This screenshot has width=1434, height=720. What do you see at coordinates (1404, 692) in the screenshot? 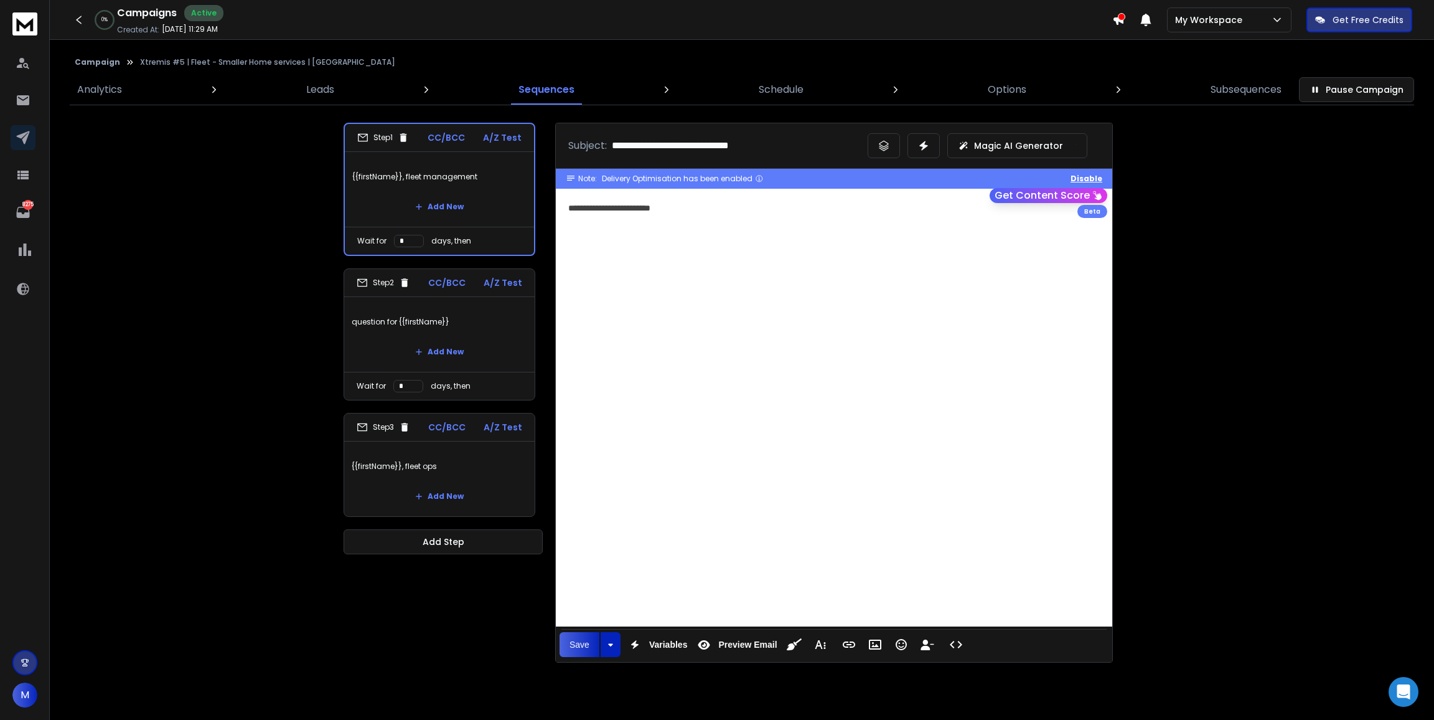
I see `div: Open Intercom Messenger` at bounding box center [1404, 692].